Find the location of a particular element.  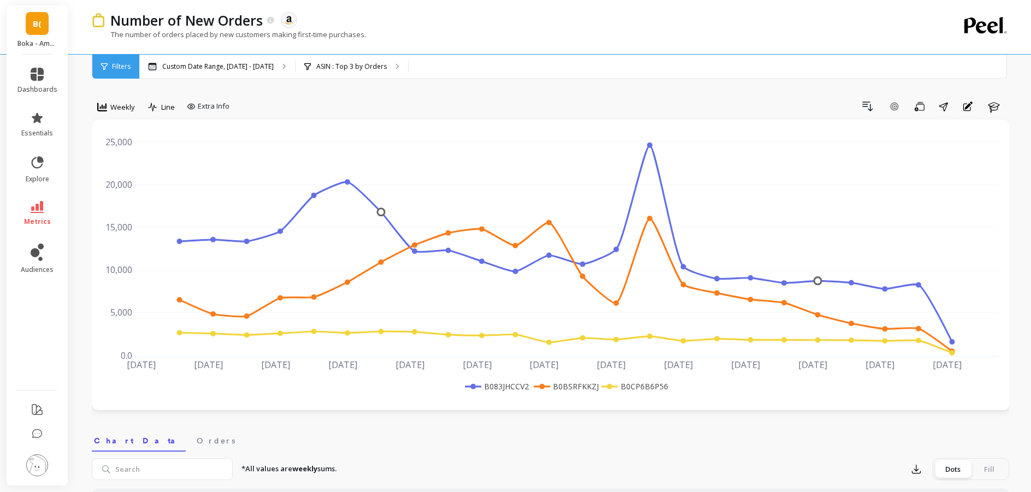

span: explore is located at coordinates (37, 179).